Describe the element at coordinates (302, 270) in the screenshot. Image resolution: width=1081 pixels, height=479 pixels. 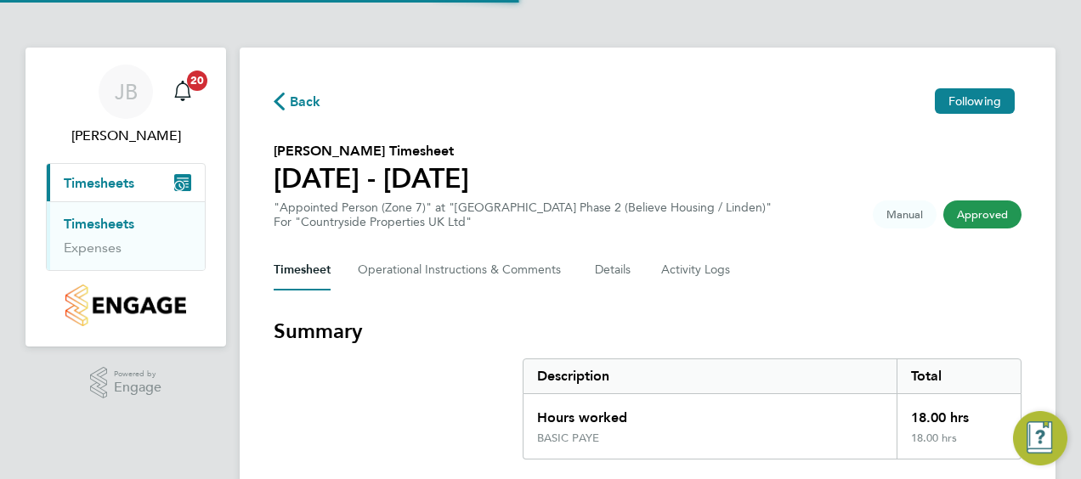
I see `button: Timesheet` at that location.